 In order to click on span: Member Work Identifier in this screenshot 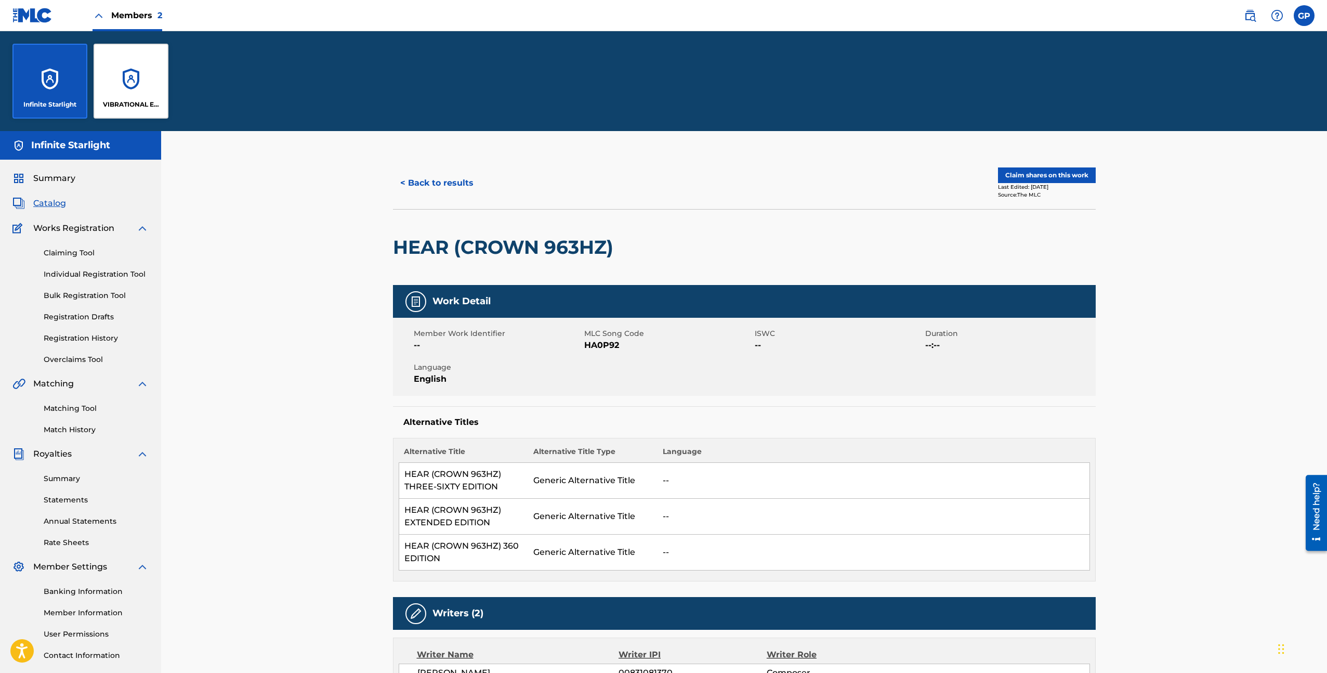, I will do `click(498, 333)`.